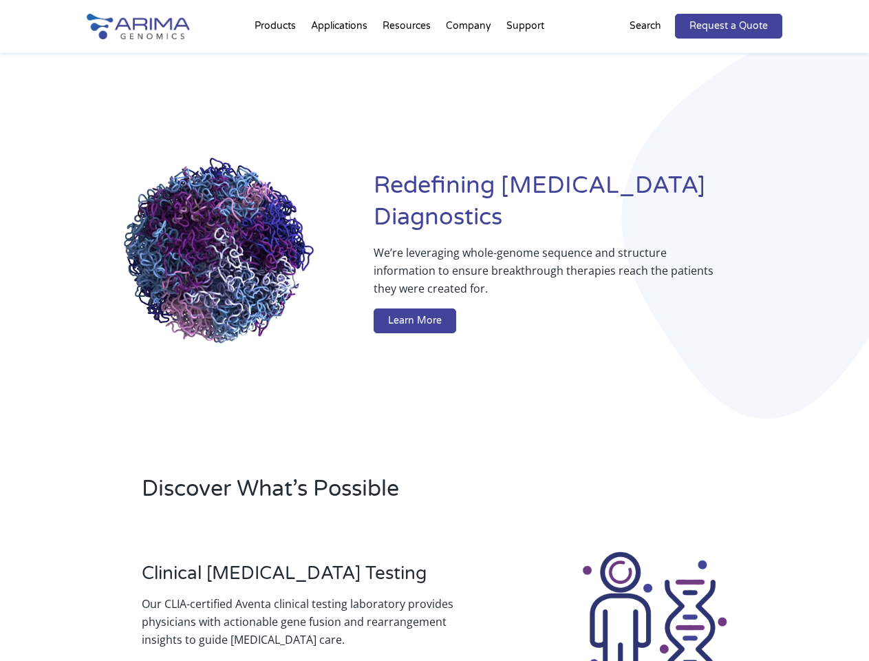 The width and height of the screenshot is (869, 661). Describe the element at coordinates (138, 26) in the screenshot. I see `img: Arima-Genomics-logo` at that location.